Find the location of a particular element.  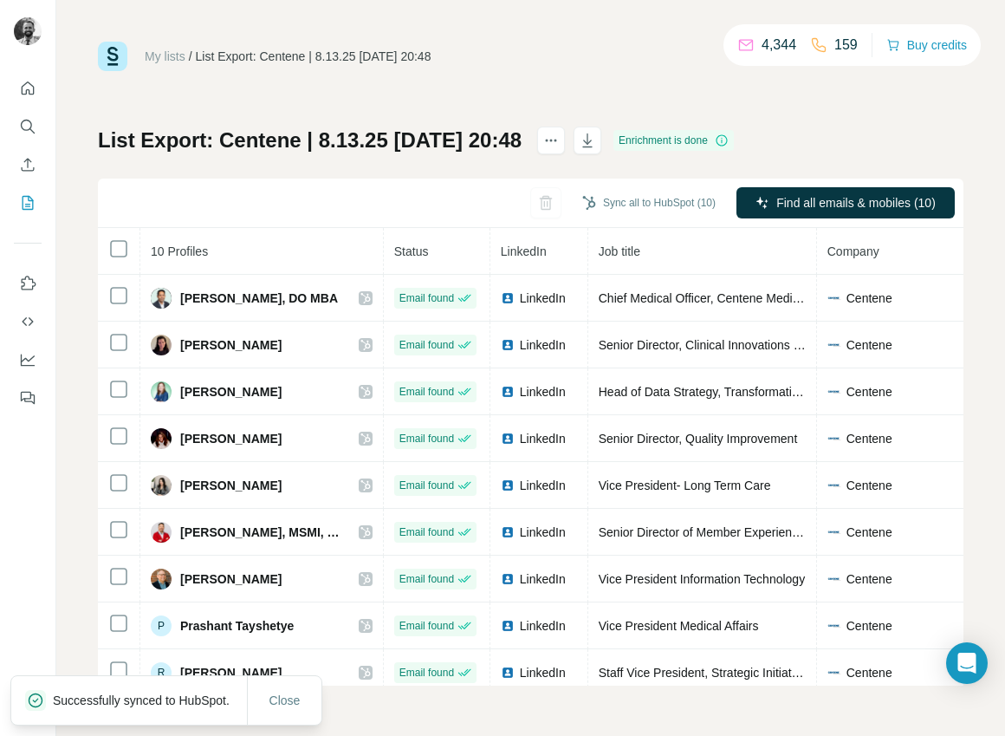

p: 4,344 is located at coordinates (779, 45).